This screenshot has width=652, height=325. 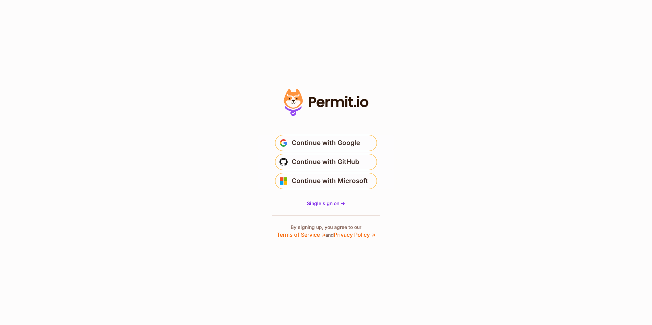 I want to click on span: Continue with GitHub, so click(x=325, y=162).